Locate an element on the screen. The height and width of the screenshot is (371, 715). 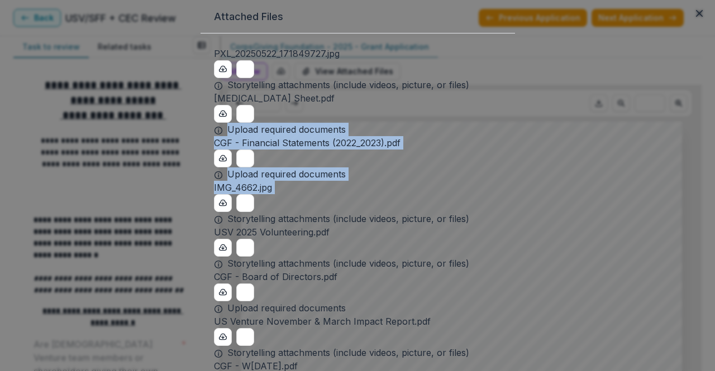
button: Close is located at coordinates (699, 13).